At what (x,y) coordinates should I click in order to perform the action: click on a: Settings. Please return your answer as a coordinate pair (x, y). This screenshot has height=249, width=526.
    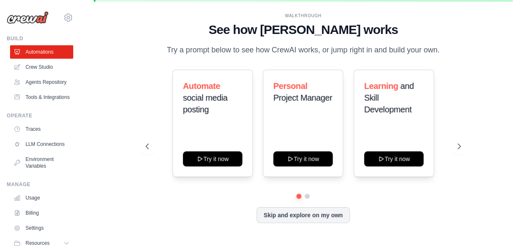
    Looking at the image, I should click on (41, 228).